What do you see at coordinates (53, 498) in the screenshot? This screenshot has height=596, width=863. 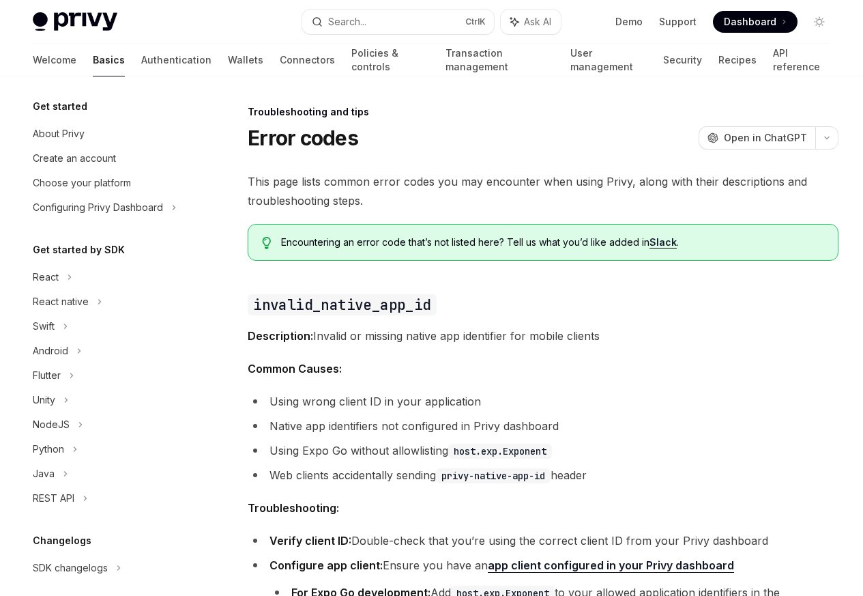 I see `div: REST API` at bounding box center [53, 498].